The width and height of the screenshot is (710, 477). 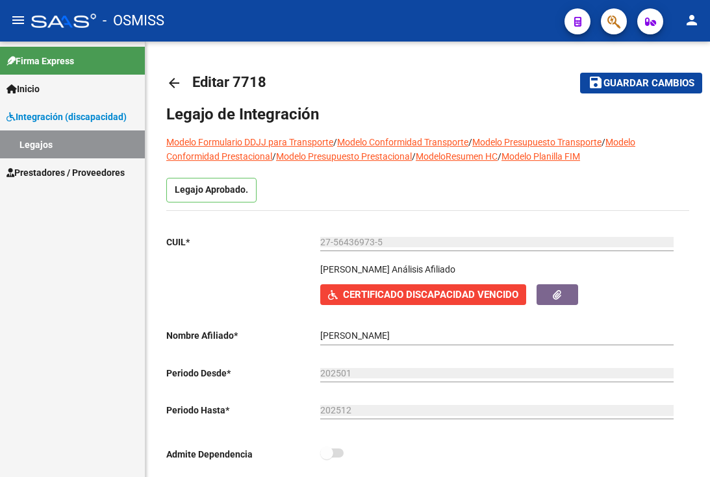 What do you see at coordinates (174, 83) in the screenshot?
I see `mat-icon: arrow_back` at bounding box center [174, 83].